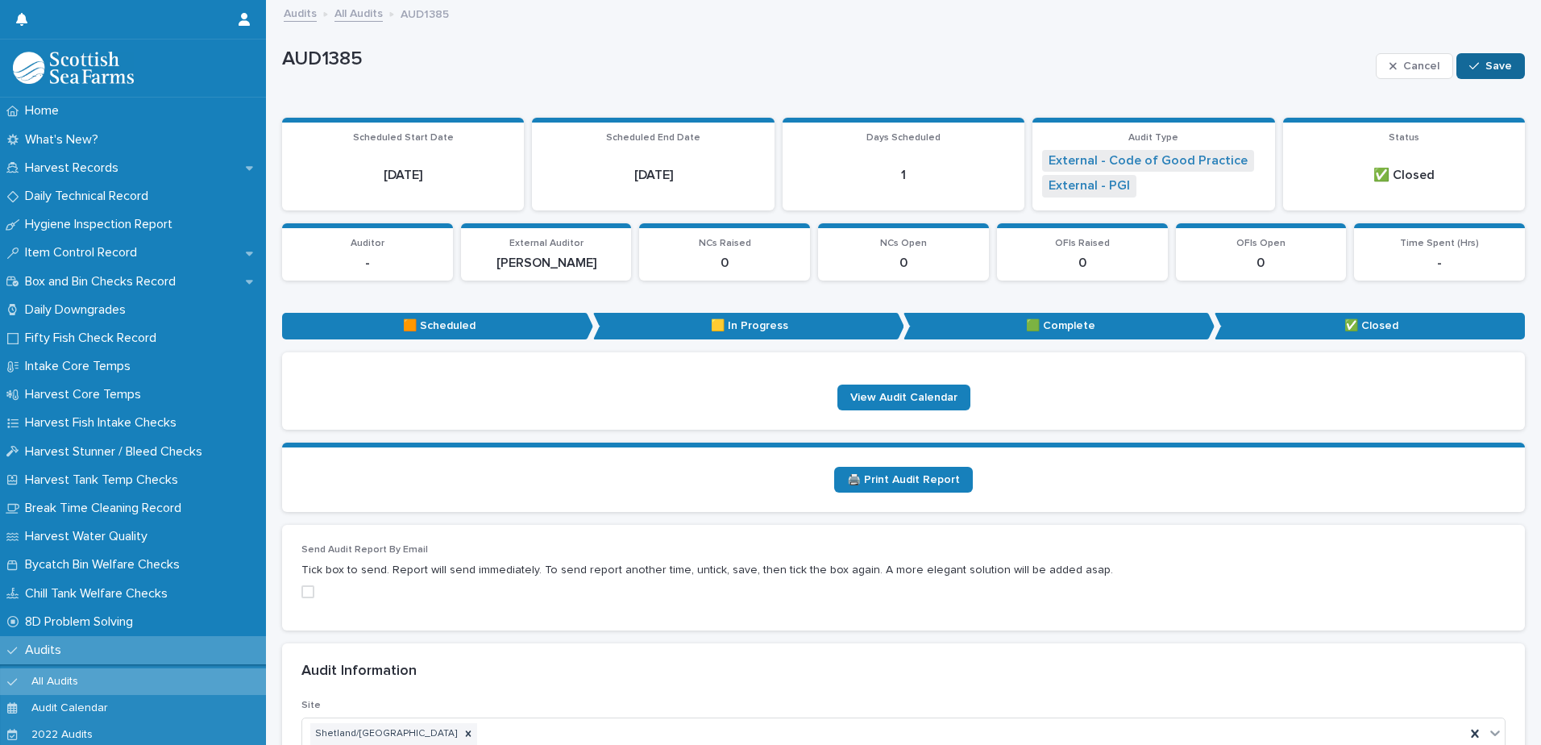 This screenshot has width=1541, height=745. I want to click on img: mMrefqRFQpe26GRNOUkG, so click(73, 68).